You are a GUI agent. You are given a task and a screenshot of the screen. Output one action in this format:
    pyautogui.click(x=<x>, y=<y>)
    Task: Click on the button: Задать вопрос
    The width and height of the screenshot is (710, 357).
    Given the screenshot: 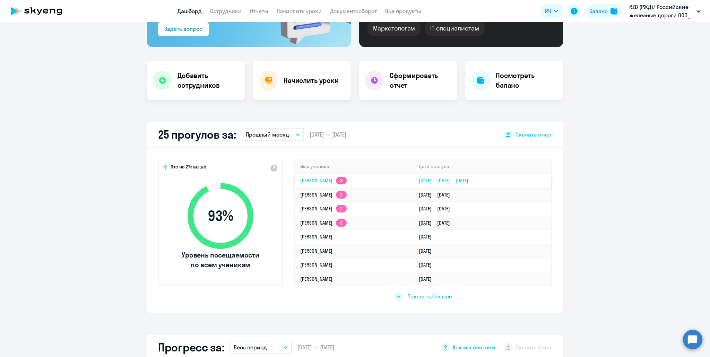 What is the action you would take?
    pyautogui.click(x=183, y=29)
    